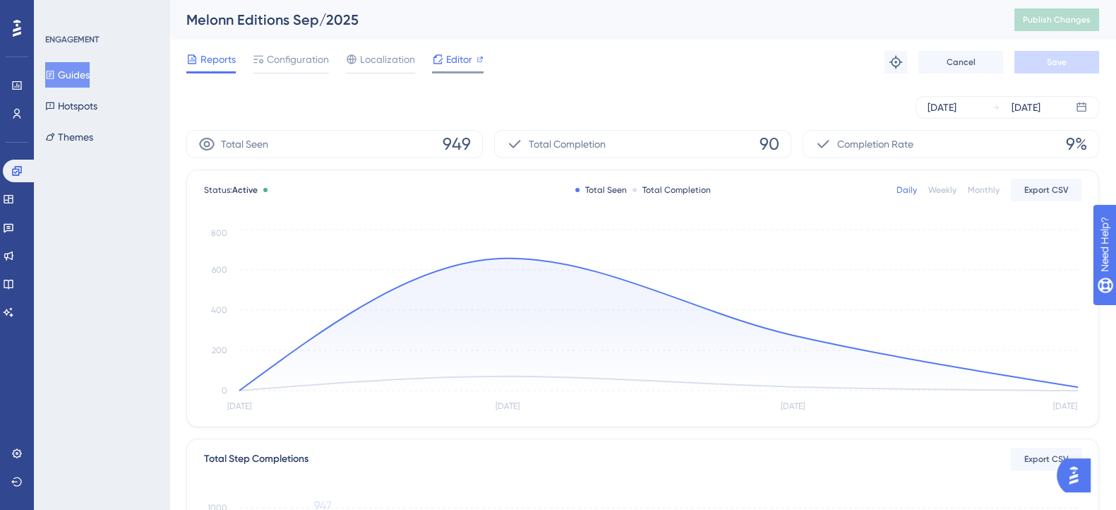 This screenshot has width=1116, height=510. I want to click on button: Cancel, so click(961, 62).